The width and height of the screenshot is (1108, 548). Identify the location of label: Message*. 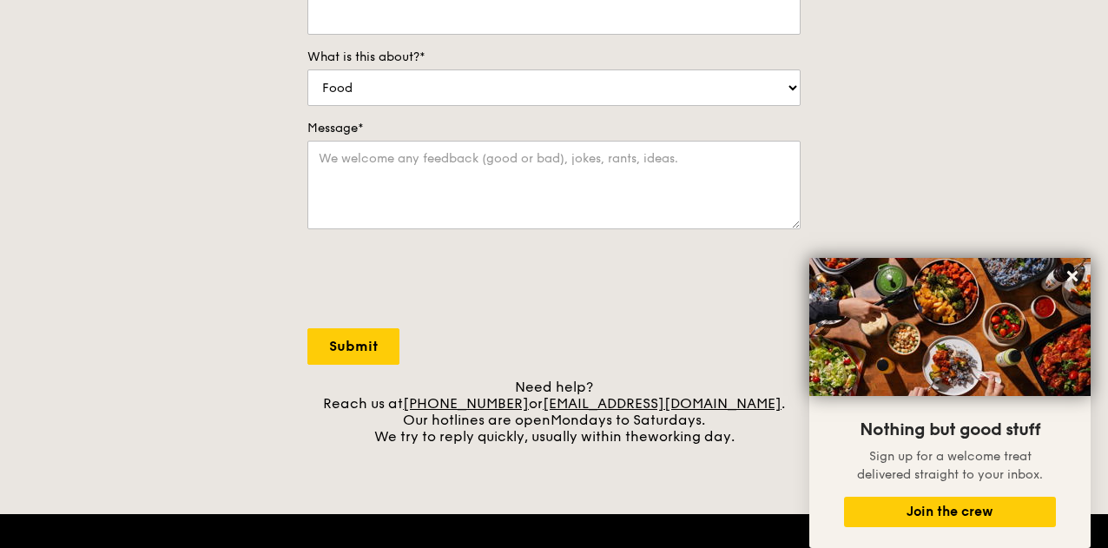
(554, 129).